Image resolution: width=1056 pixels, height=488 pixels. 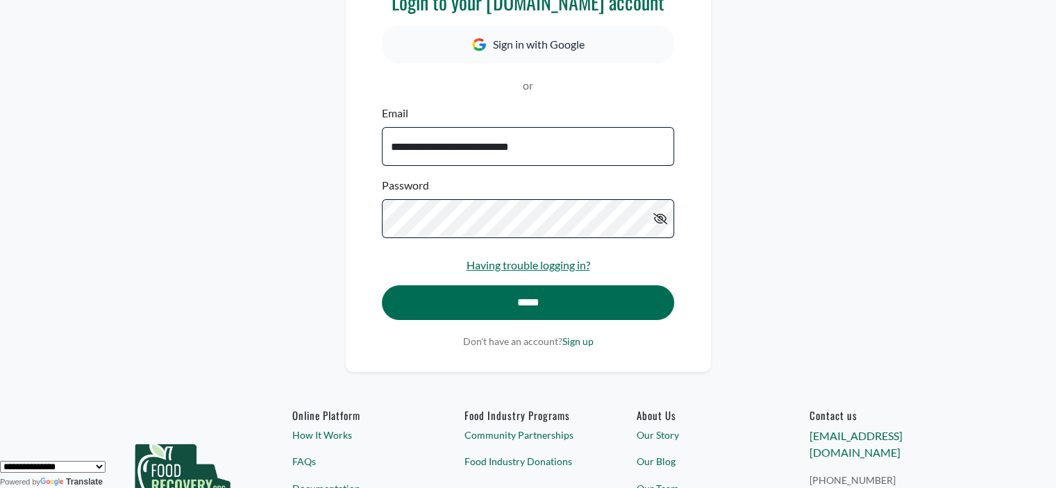 What do you see at coordinates (479, 44) in the screenshot?
I see `img: Google Icon` at bounding box center [479, 44].